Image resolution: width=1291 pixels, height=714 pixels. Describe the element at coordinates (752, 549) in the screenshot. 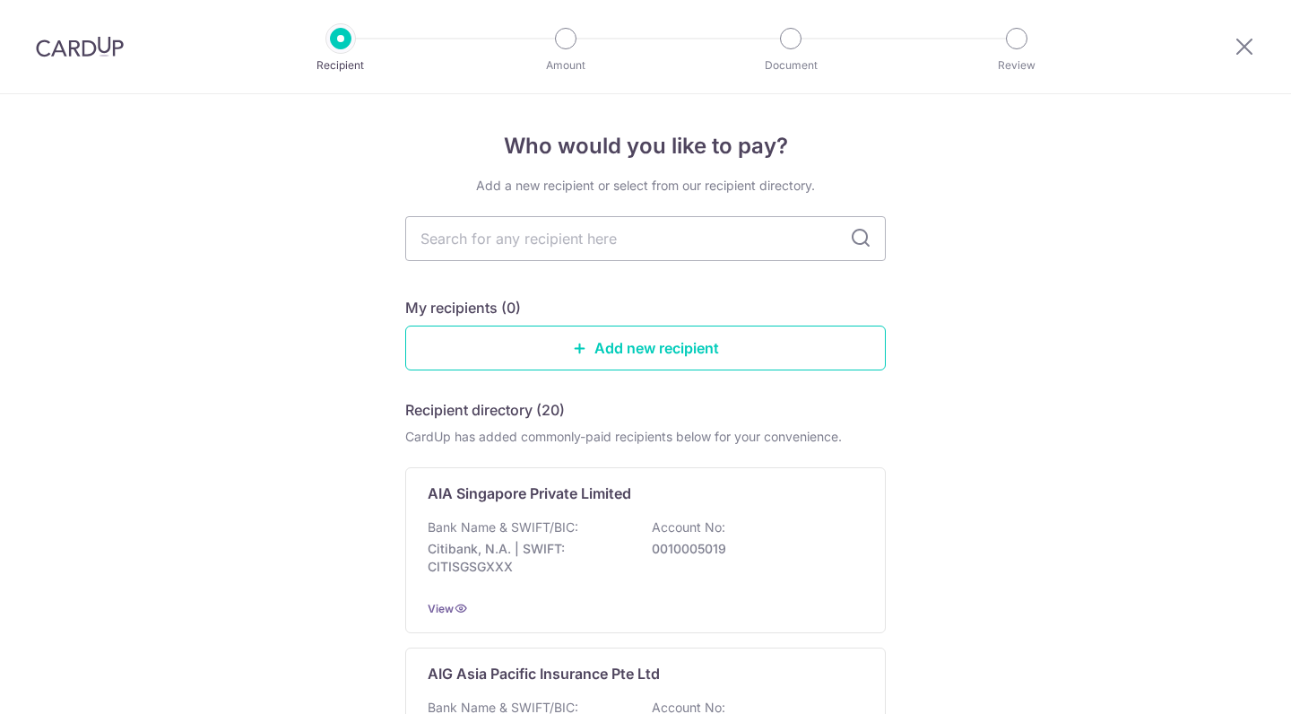

I see `p: 0010005019` at that location.